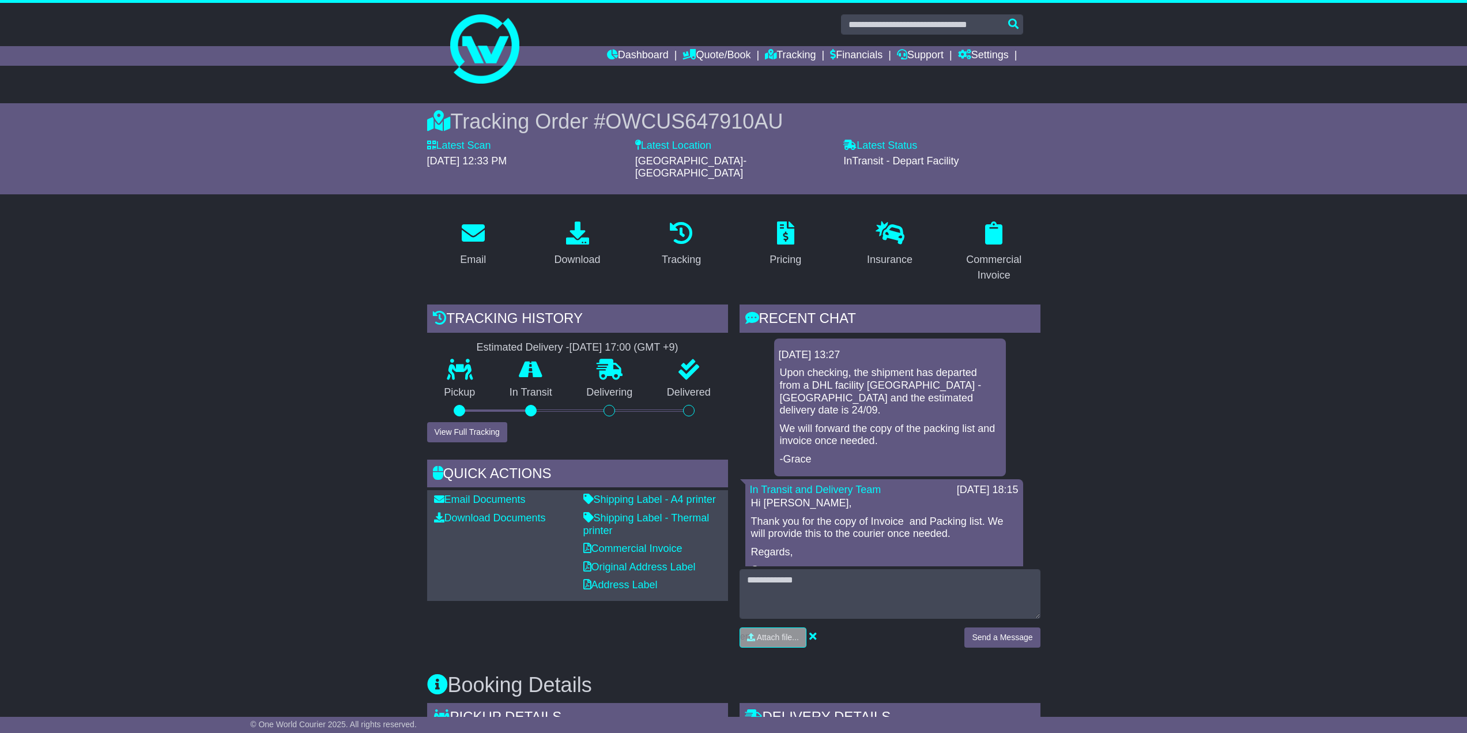 The image size is (1467, 733). I want to click on a: Financials, so click(856, 56).